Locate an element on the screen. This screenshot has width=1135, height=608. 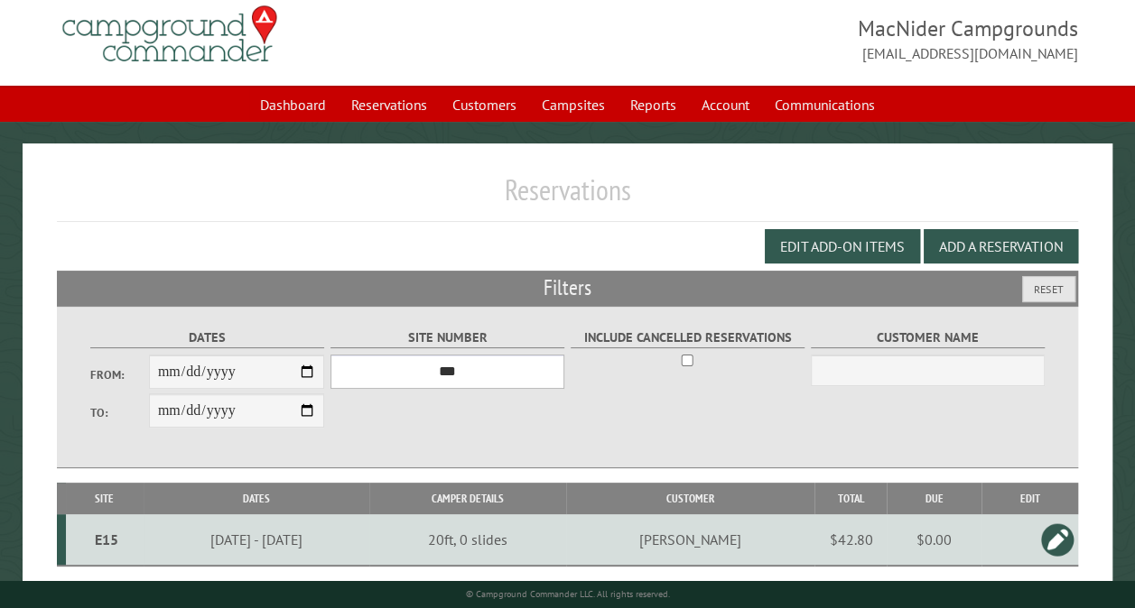
div: E15 is located at coordinates (107, 540).